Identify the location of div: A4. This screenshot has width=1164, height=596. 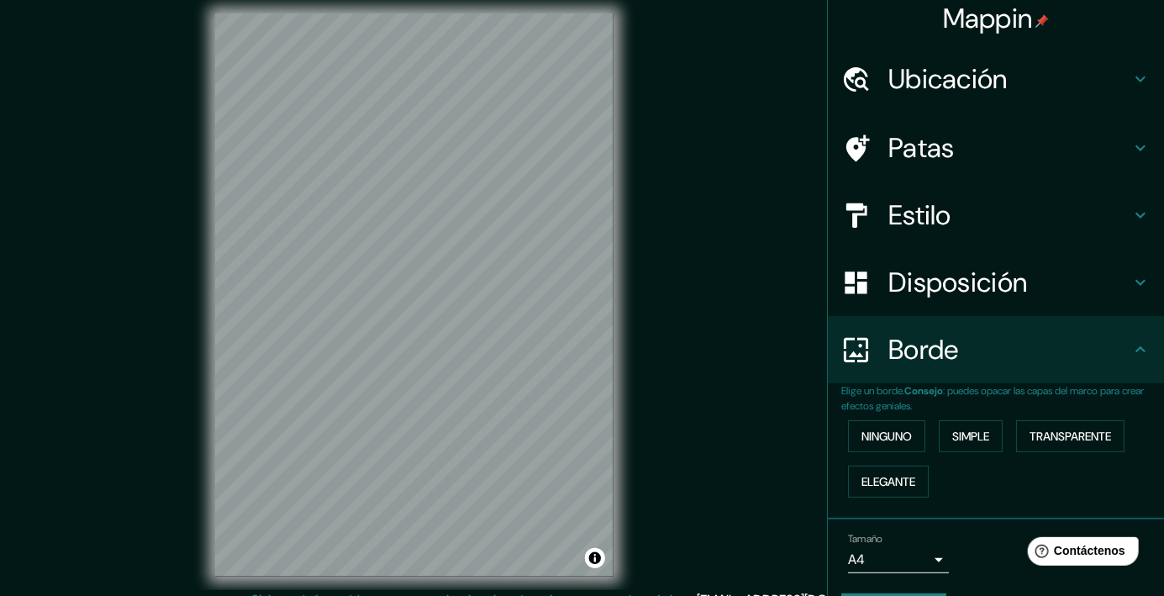
(898, 560).